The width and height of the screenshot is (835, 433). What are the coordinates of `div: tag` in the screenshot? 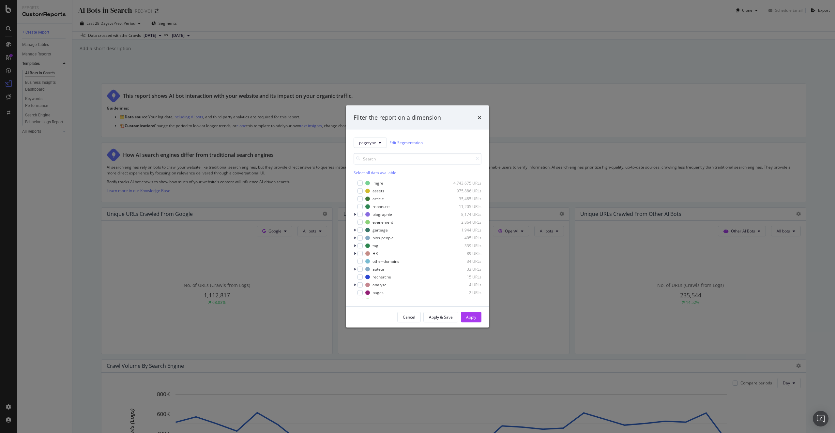 It's located at (375, 246).